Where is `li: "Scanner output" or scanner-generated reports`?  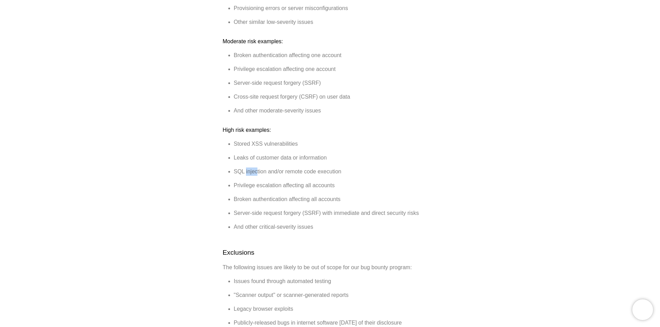 li: "Scanner output" or scanner-generated reports is located at coordinates (336, 296).